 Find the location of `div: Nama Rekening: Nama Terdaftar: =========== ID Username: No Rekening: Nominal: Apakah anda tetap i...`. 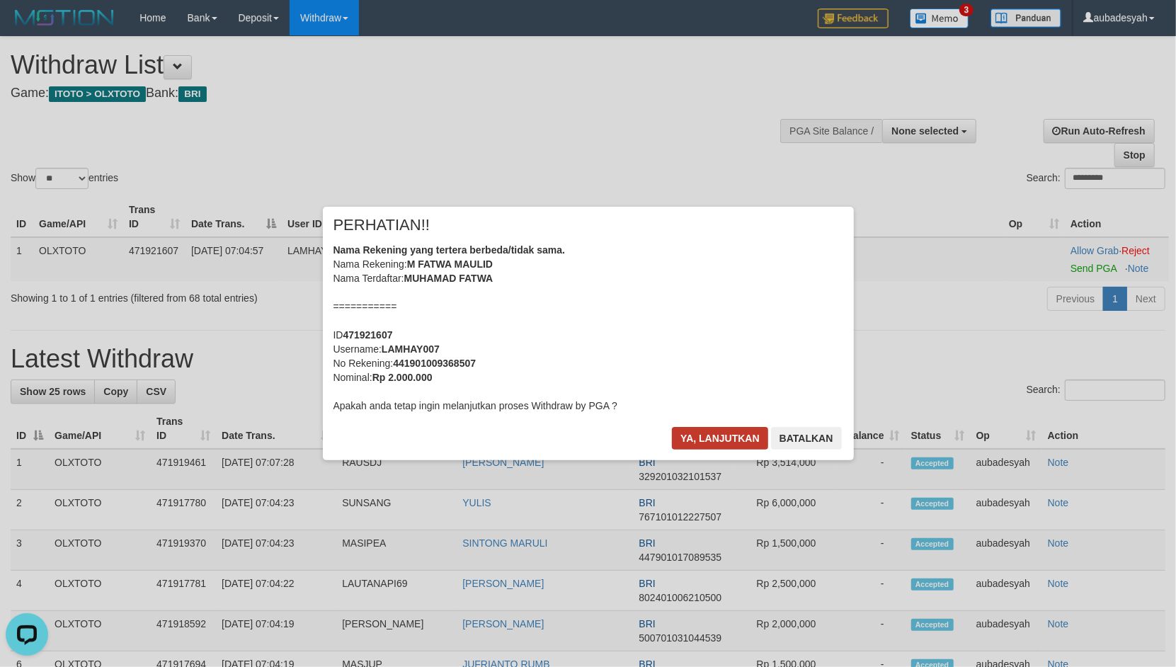

div: Nama Rekening: Nama Terdaftar: =========== ID Username: No Rekening: Nominal: Apakah anda tetap i... is located at coordinates (588, 328).